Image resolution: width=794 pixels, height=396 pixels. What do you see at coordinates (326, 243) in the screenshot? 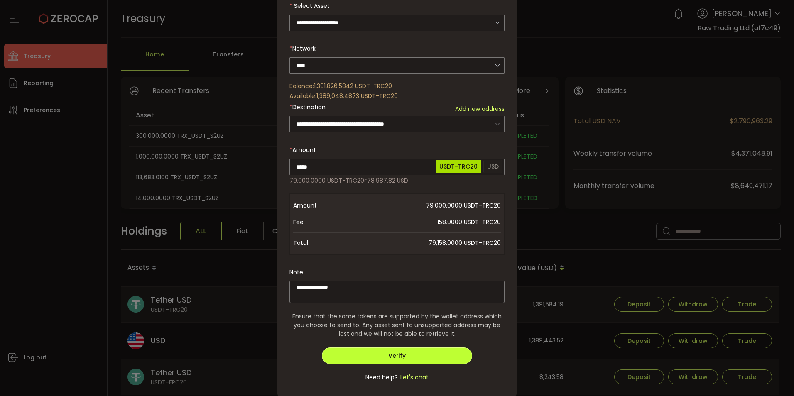
I see `span: Total` at bounding box center [326, 243].